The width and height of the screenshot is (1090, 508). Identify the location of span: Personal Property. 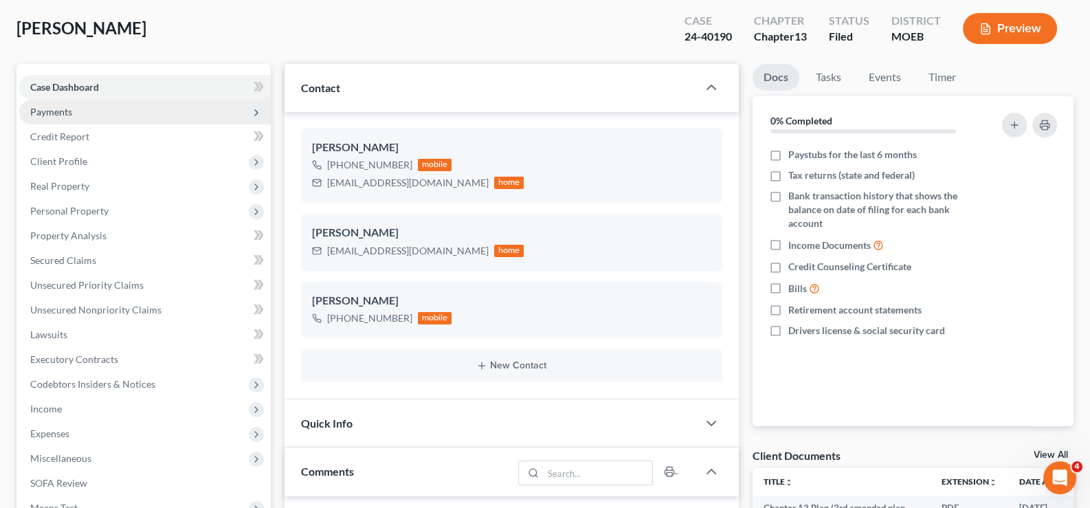
(69, 210).